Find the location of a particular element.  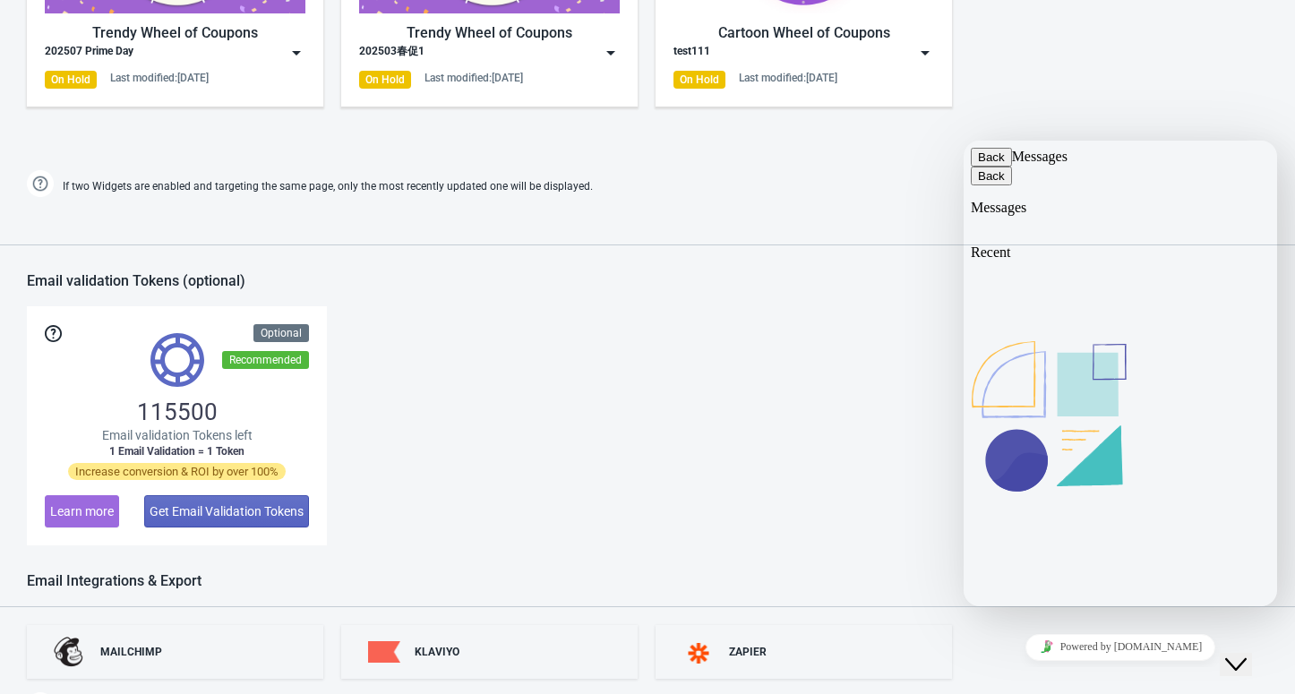

span: If two Widgets are enabled and targeting the same page, only the most recently updated one will b... is located at coordinates (328, 186).